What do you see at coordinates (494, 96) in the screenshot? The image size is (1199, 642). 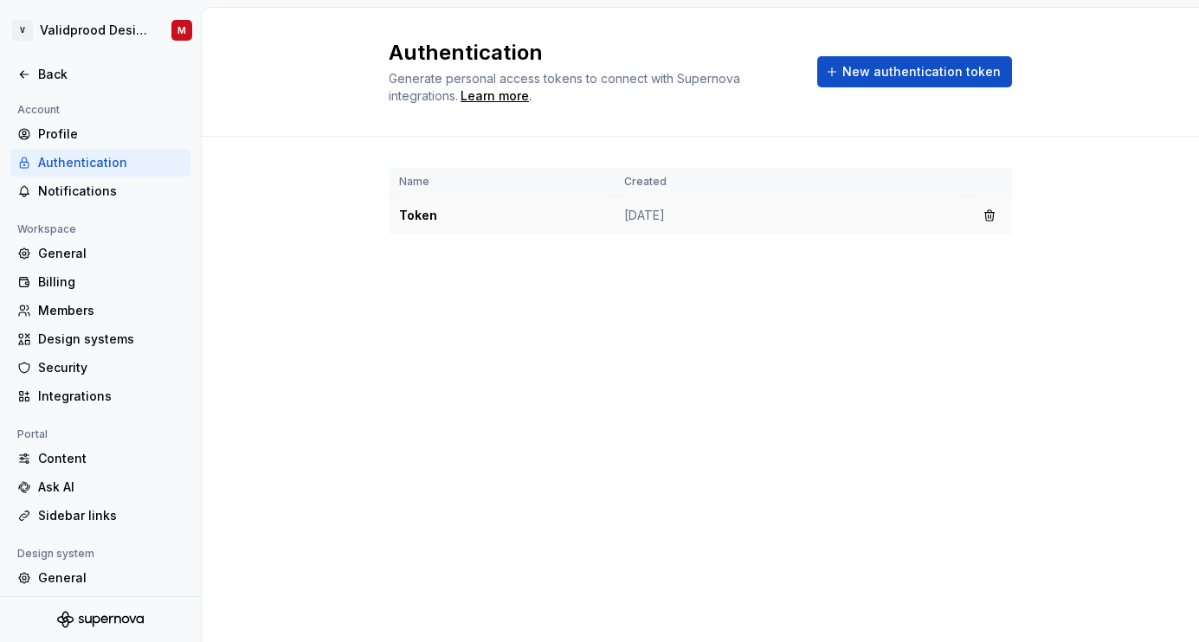 I see `div: Learn more` at bounding box center [494, 96].